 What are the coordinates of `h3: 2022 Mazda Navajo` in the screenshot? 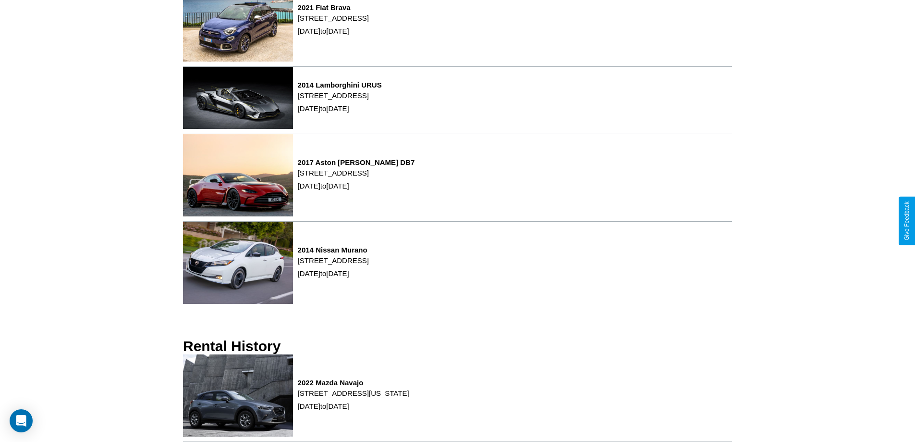 It's located at (354, 382).